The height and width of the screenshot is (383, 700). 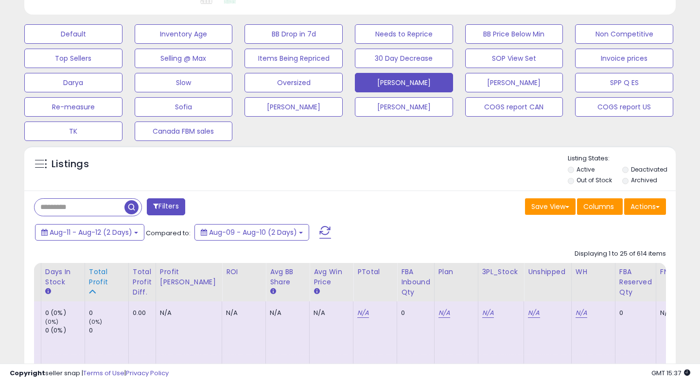 What do you see at coordinates (27, 373) in the screenshot?
I see `strong: Copyright` at bounding box center [27, 373].